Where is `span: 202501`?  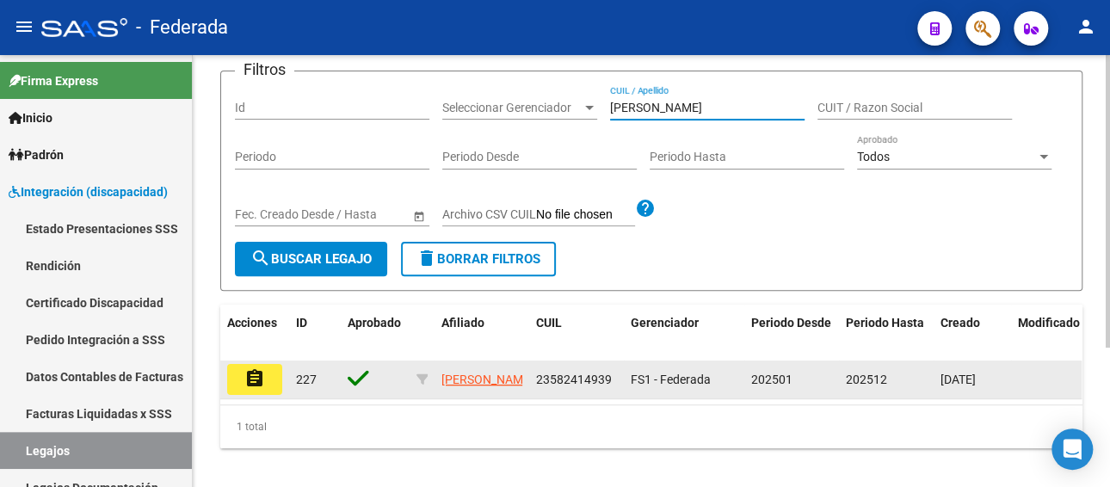
span: 202501 is located at coordinates (772, 380).